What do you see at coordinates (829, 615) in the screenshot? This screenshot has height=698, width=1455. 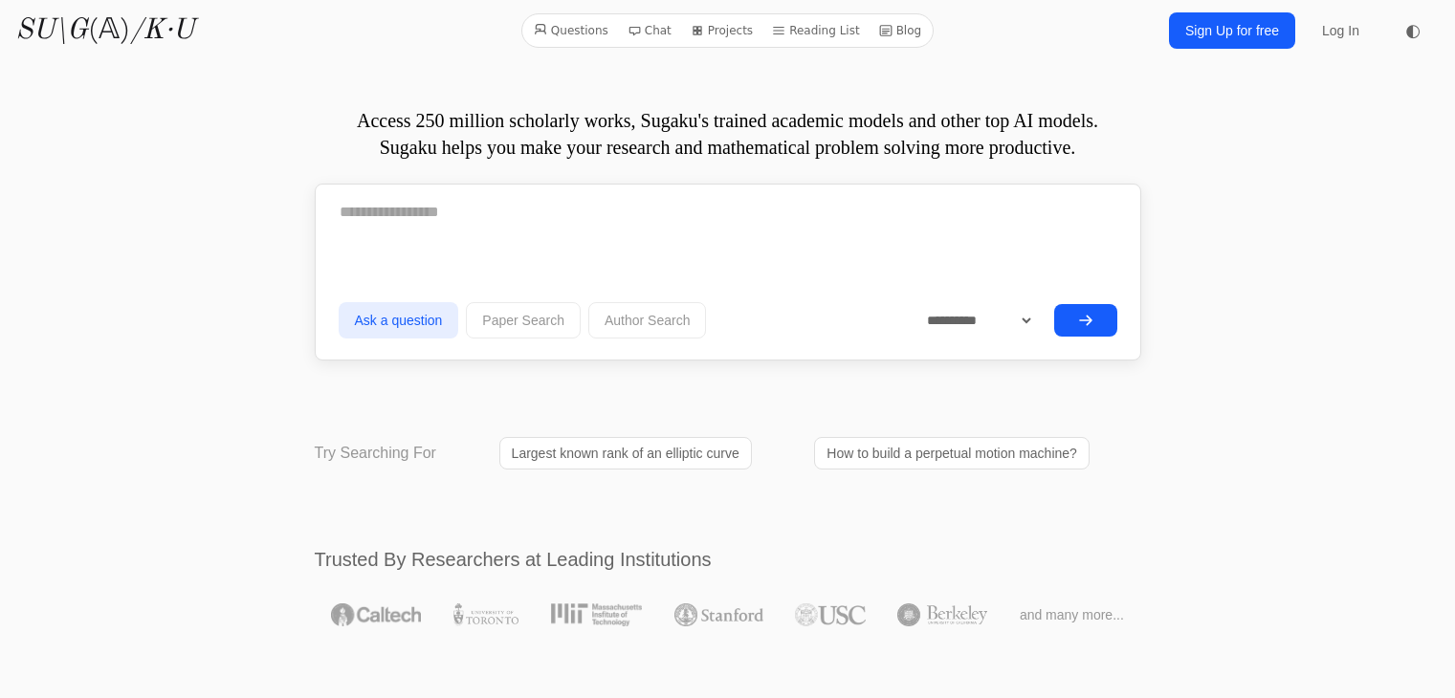 I see `img: USC` at bounding box center [829, 615].